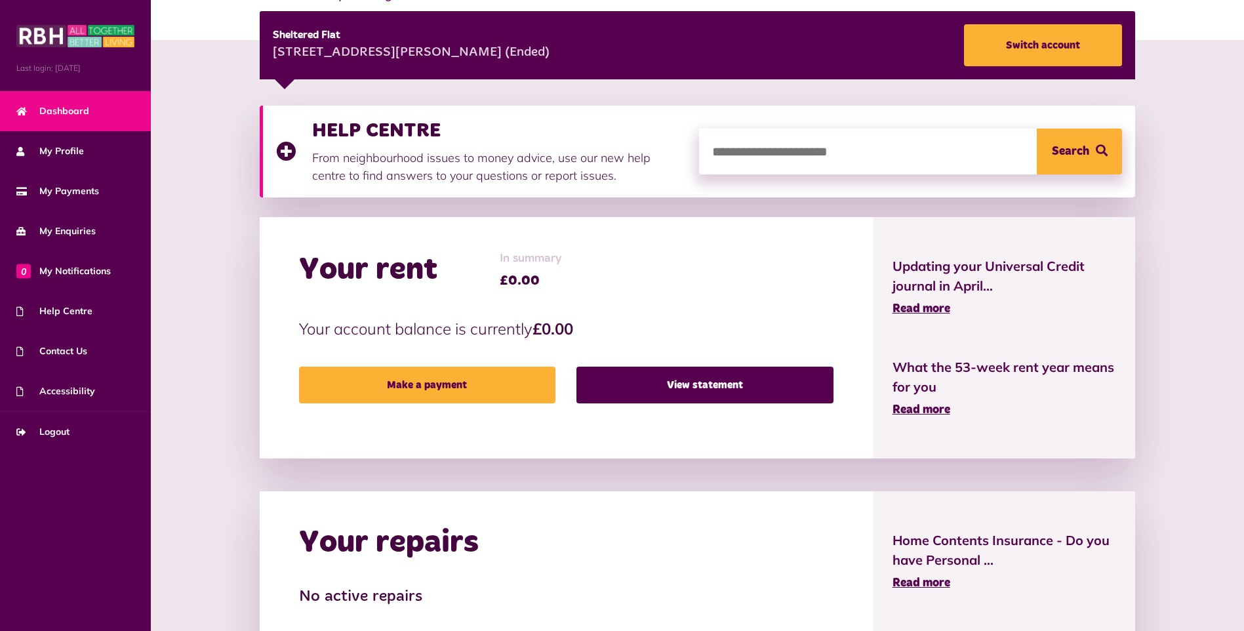  What do you see at coordinates (566, 597) in the screenshot?
I see `h3: No active repairs` at bounding box center [566, 597].